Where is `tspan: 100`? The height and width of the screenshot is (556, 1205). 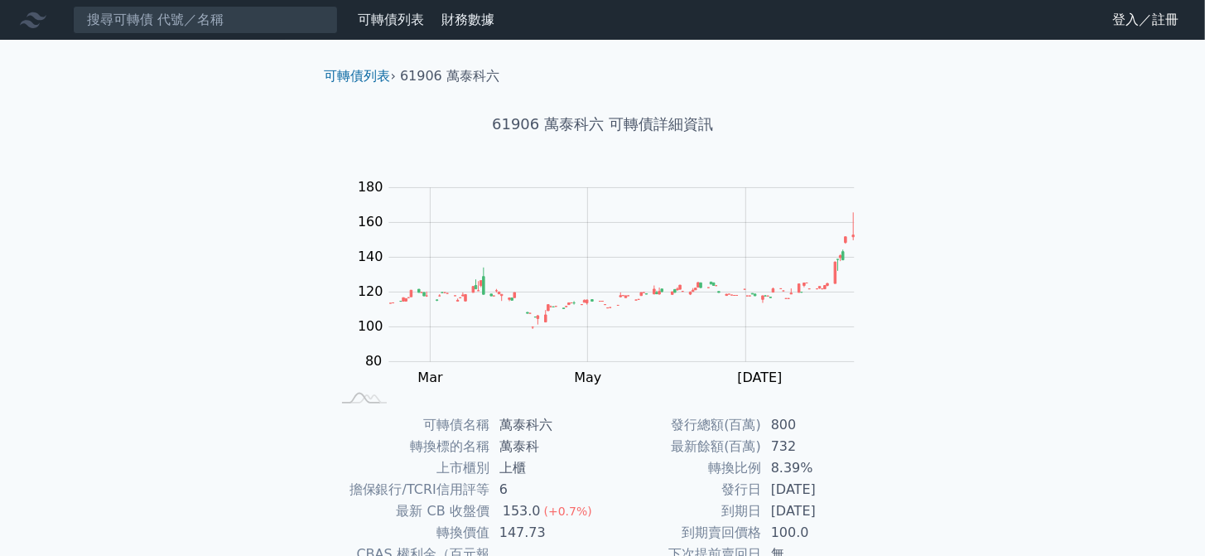
tspan: 100 is located at coordinates (370, 326).